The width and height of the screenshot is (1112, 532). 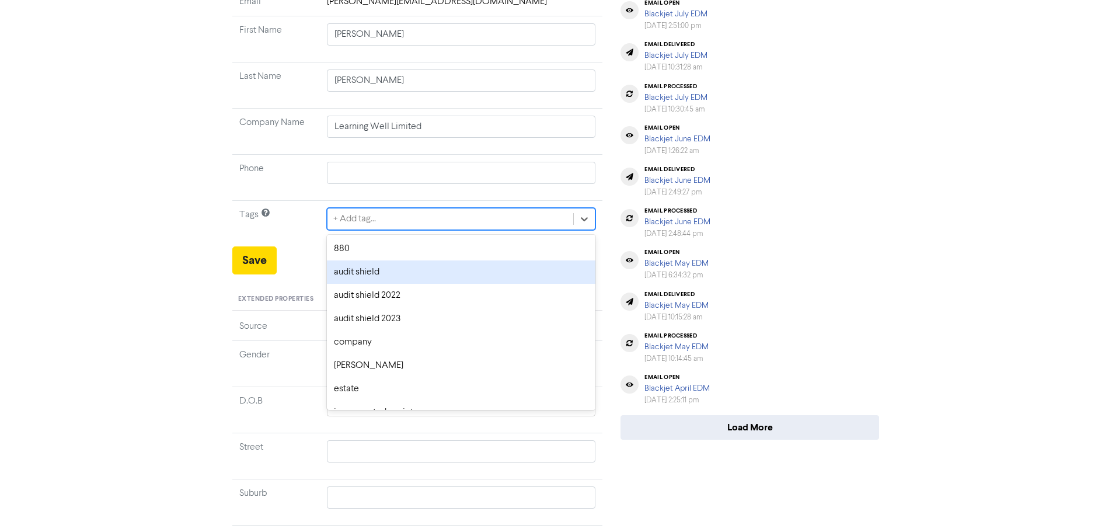 What do you see at coordinates (461, 342) in the screenshot?
I see `div: company` at bounding box center [461, 342].